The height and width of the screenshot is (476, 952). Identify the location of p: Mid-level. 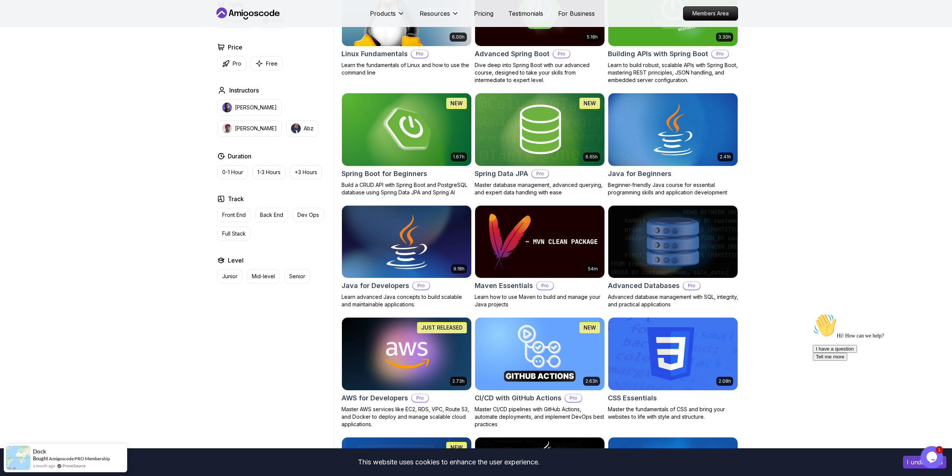
(263, 276).